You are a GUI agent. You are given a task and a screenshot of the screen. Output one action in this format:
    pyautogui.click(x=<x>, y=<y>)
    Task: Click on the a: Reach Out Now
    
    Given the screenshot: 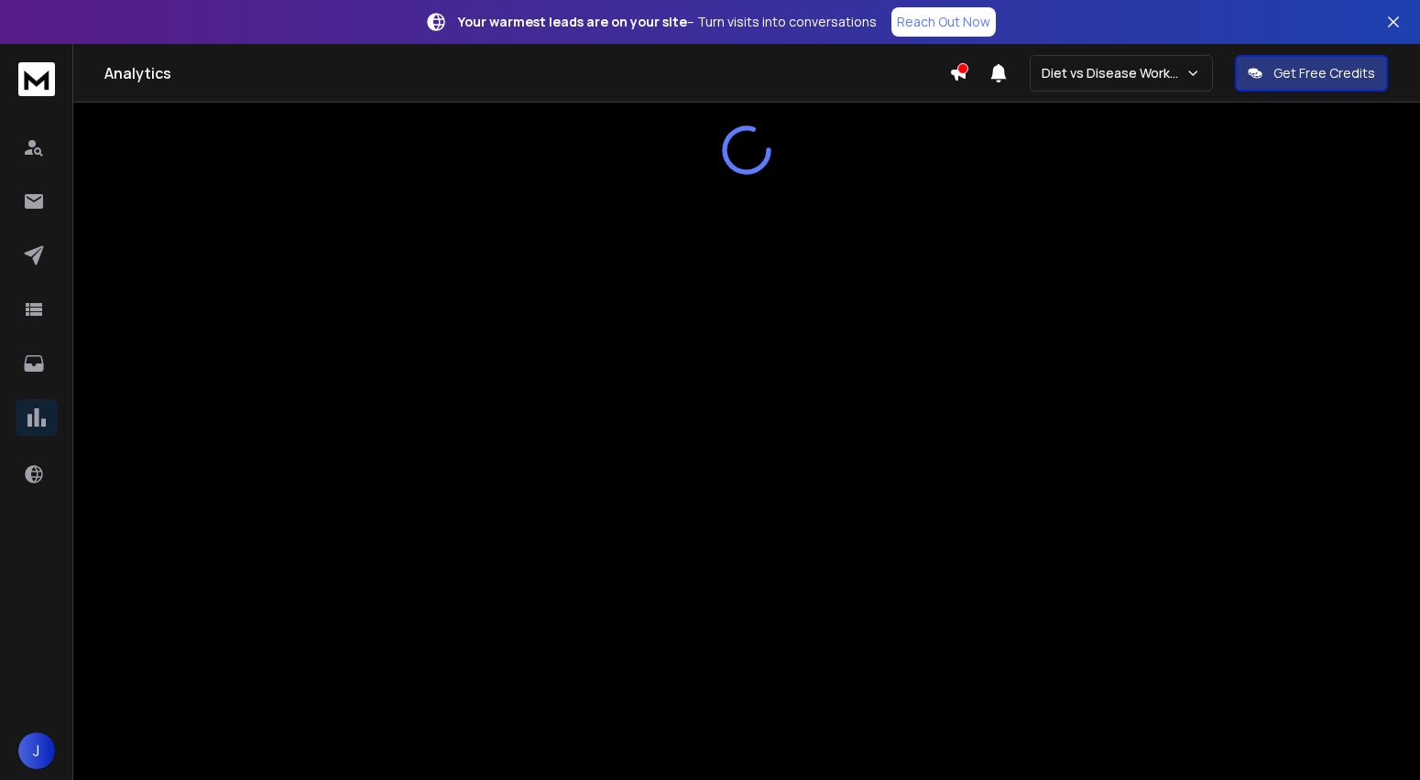 What is the action you would take?
    pyautogui.click(x=943, y=22)
    